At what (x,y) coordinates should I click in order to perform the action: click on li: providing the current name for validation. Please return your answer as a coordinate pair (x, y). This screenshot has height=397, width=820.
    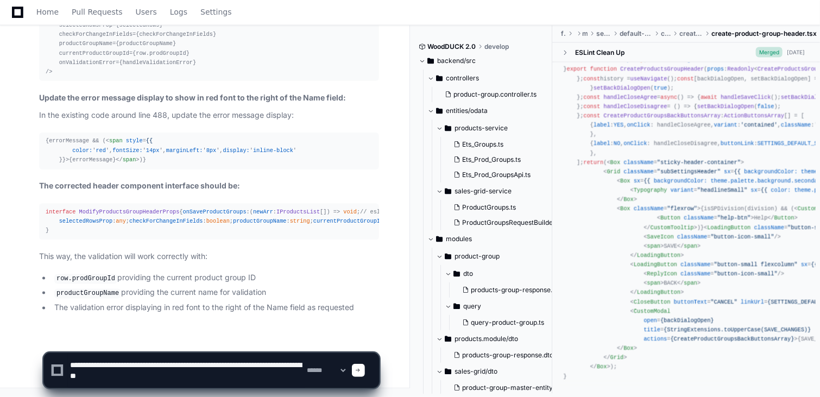
    Looking at the image, I should click on (215, 293).